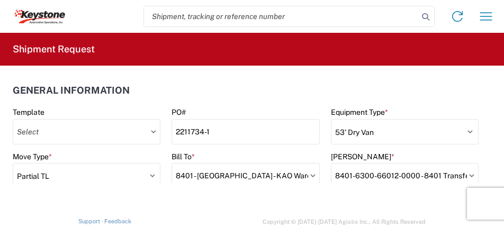 This screenshot has height=227, width=504. What do you see at coordinates (178, 112) in the screenshot?
I see `label: PO#` at bounding box center [178, 112].